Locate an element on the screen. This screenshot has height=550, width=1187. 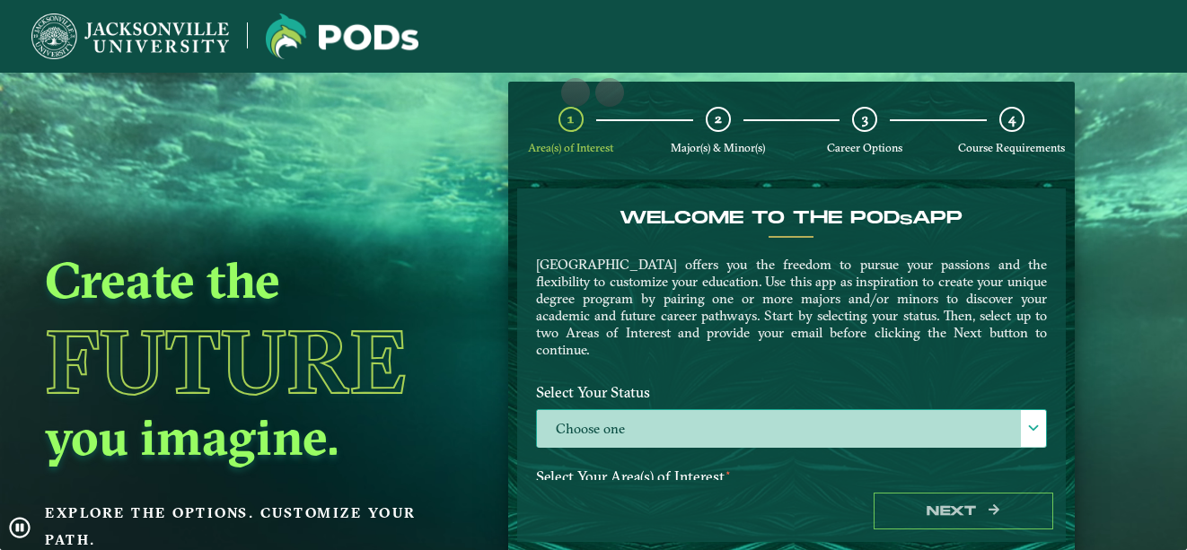
h2: Create the is located at coordinates (255, 280).